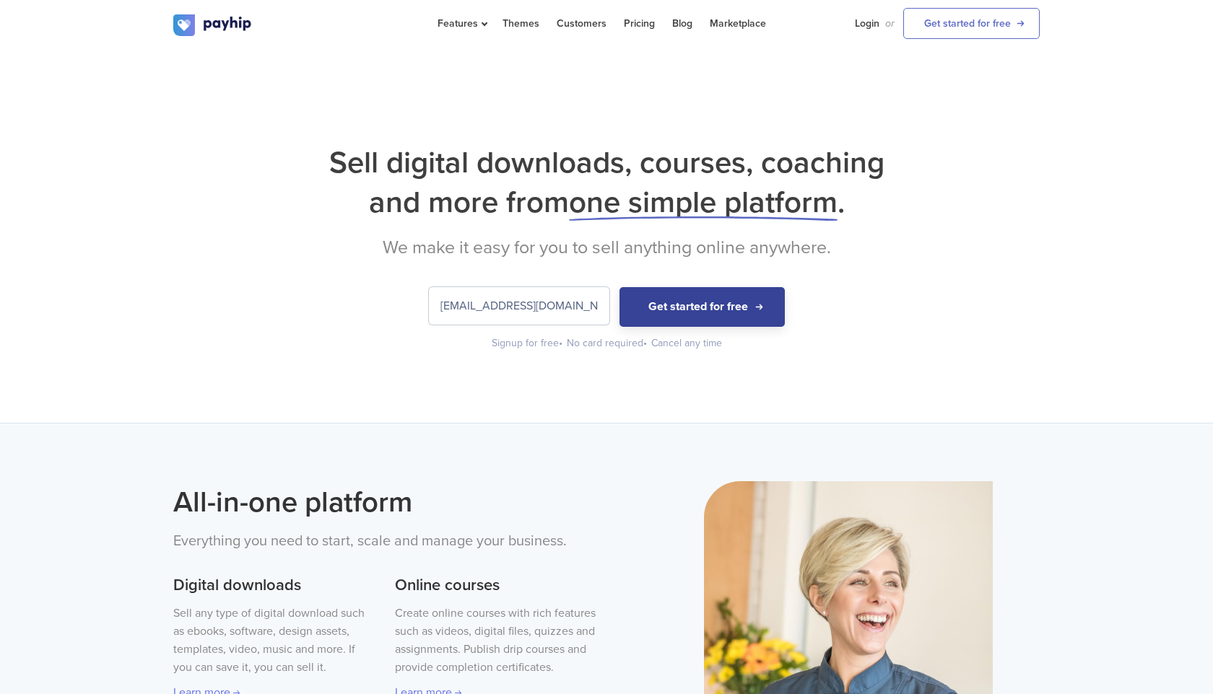 This screenshot has height=694, width=1213. I want to click on button: Get started for free, so click(702, 307).